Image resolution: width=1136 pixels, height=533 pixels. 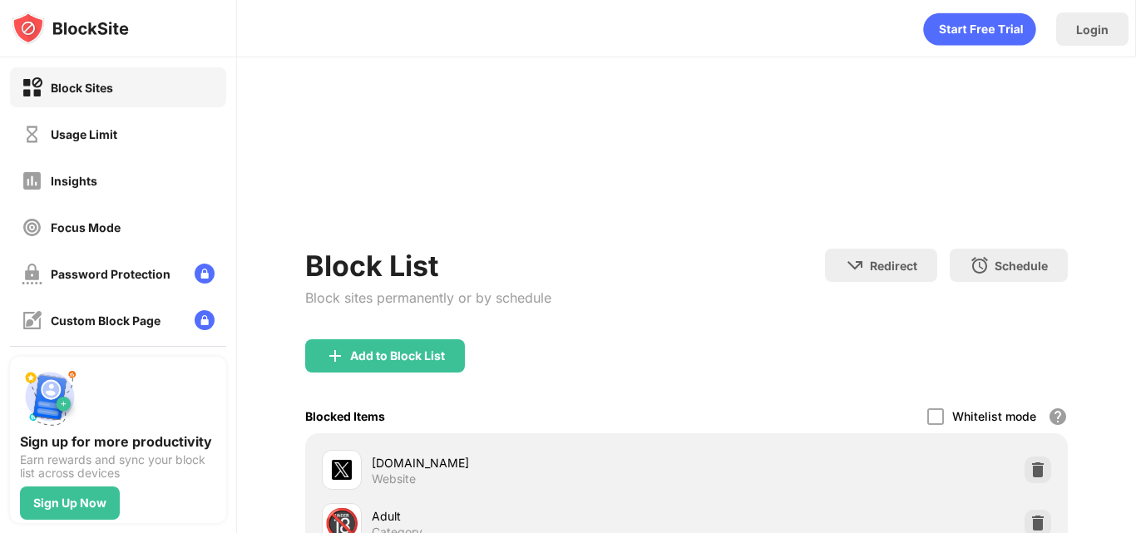 I want to click on div: Block Sites, so click(x=81, y=87).